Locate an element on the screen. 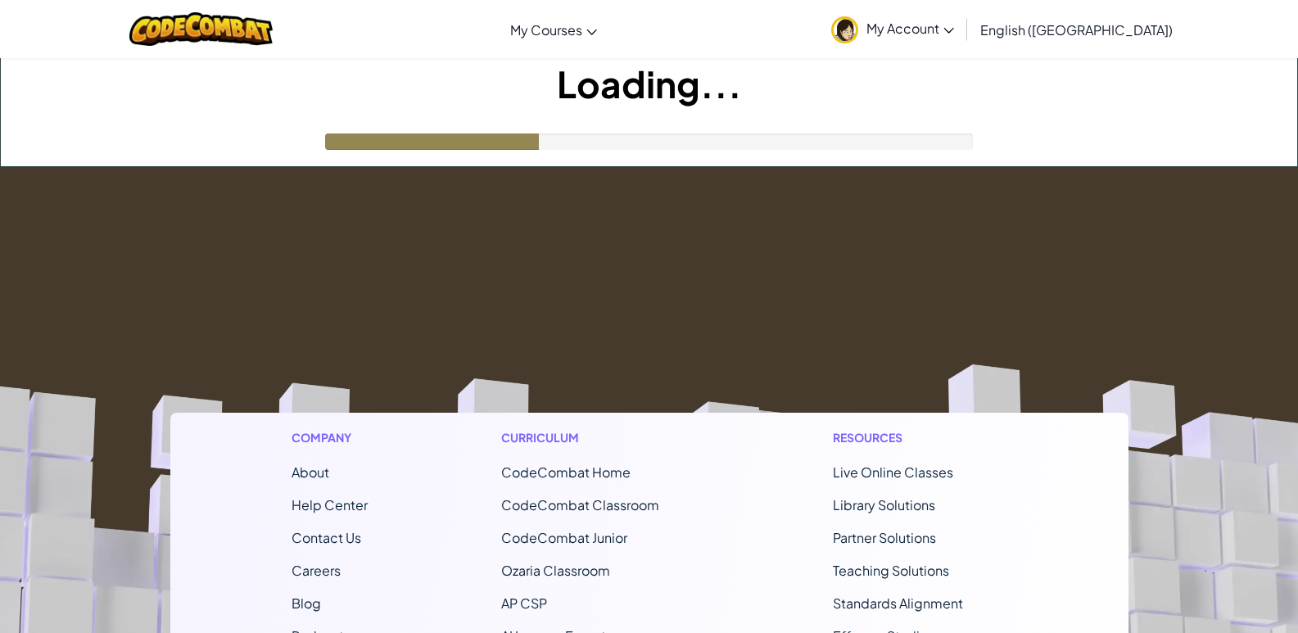 This screenshot has height=633, width=1298. span: Contact Us is located at coordinates (326, 537).